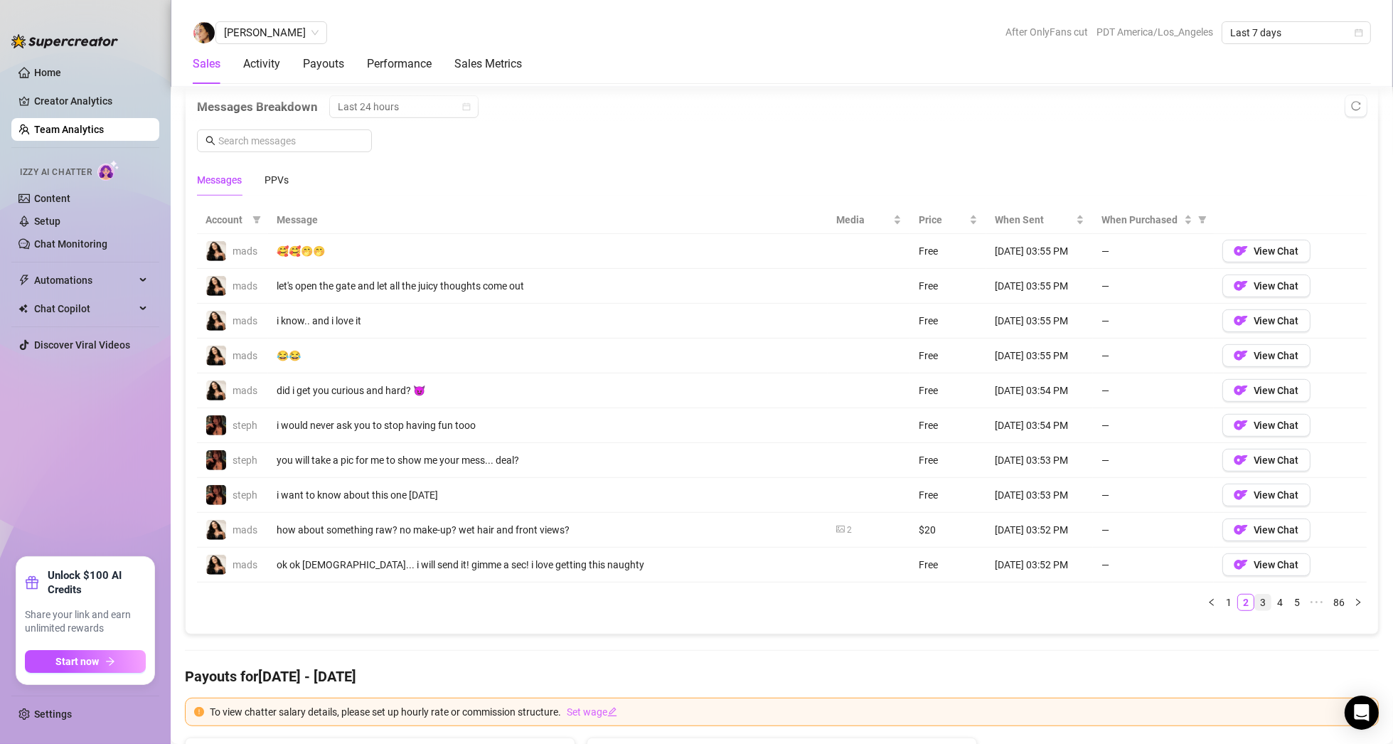 This screenshot has height=744, width=1393. I want to click on span: filter, so click(1202, 220).